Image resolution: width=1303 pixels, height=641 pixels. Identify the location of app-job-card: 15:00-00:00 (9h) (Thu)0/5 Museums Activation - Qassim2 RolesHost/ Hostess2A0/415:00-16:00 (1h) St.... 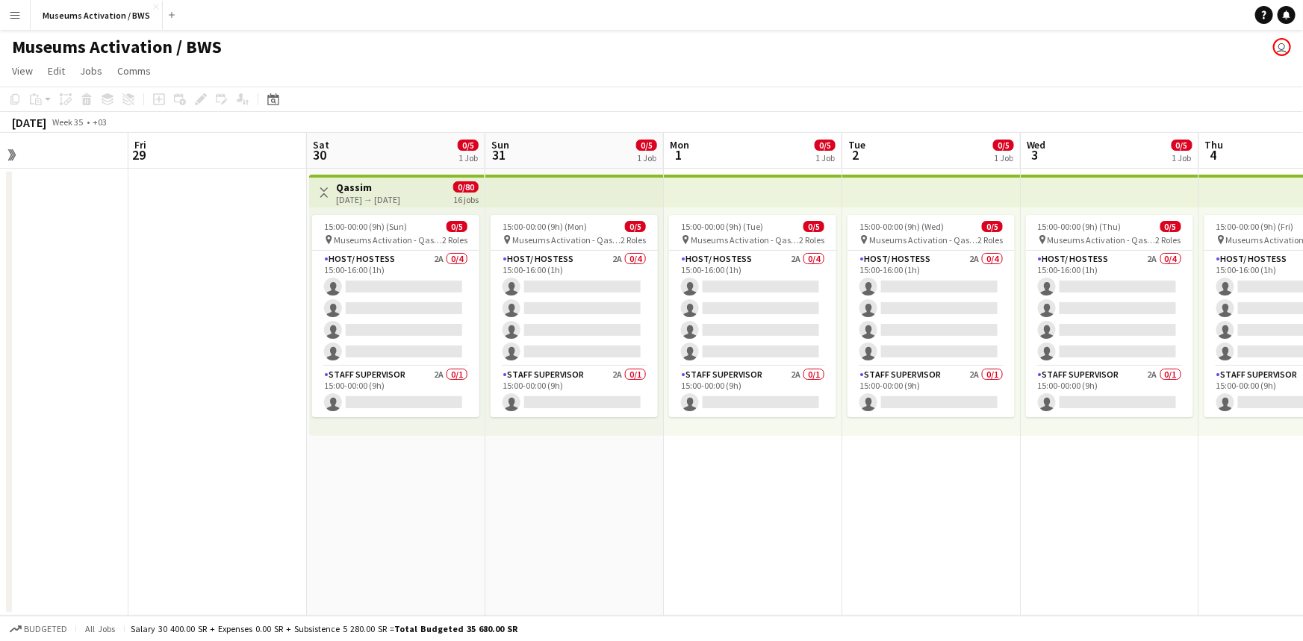
(1109, 316).